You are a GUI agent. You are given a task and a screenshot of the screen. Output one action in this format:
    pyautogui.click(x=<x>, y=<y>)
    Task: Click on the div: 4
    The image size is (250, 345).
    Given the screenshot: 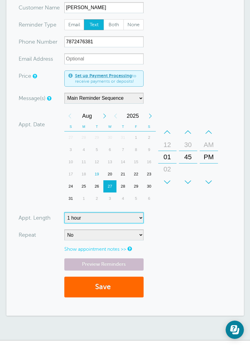 What is the action you would take?
    pyautogui.click(x=84, y=150)
    